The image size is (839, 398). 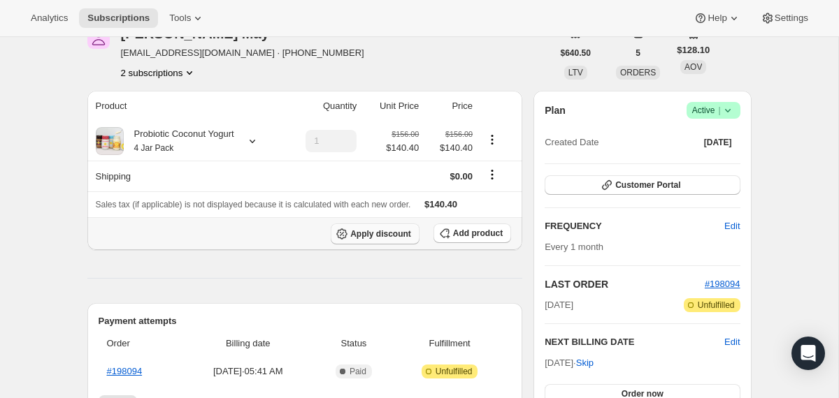 What do you see at coordinates (118, 18) in the screenshot?
I see `span: Subscriptions` at bounding box center [118, 18].